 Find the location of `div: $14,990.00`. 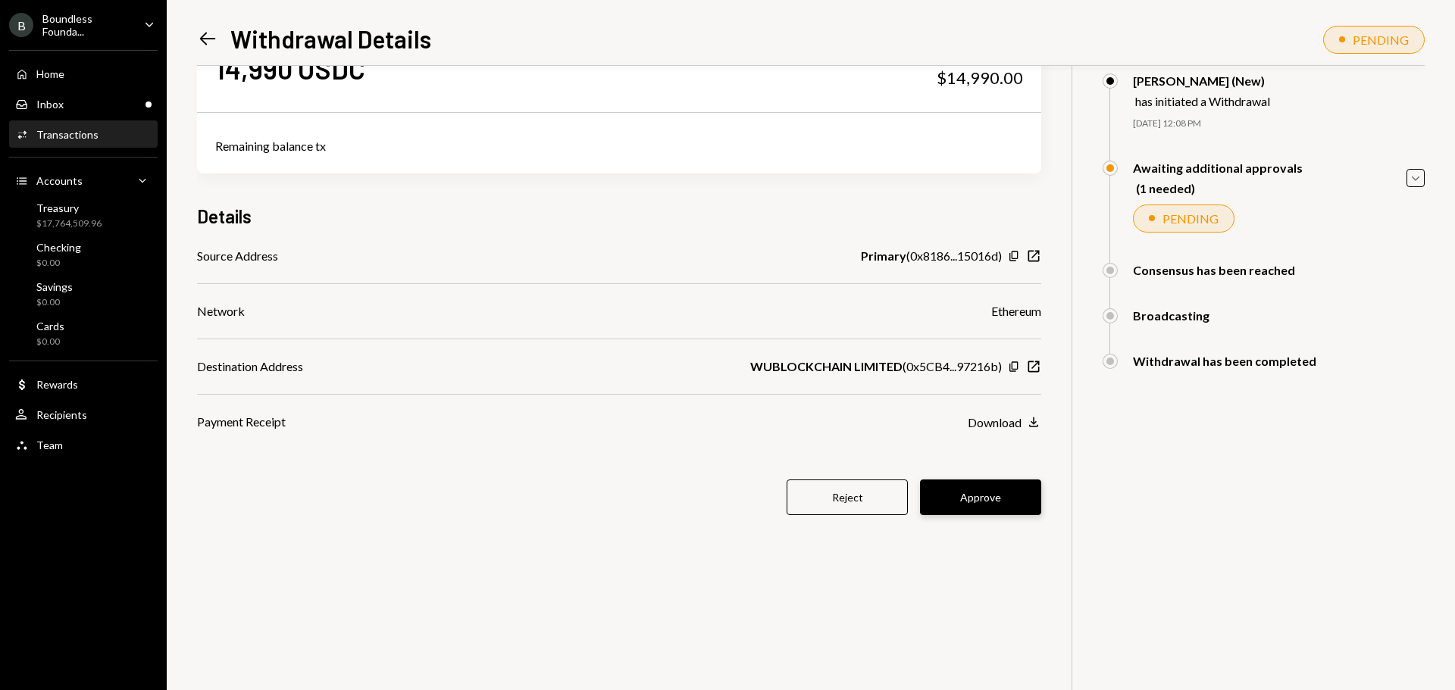

div: $14,990.00 is located at coordinates (980, 78).